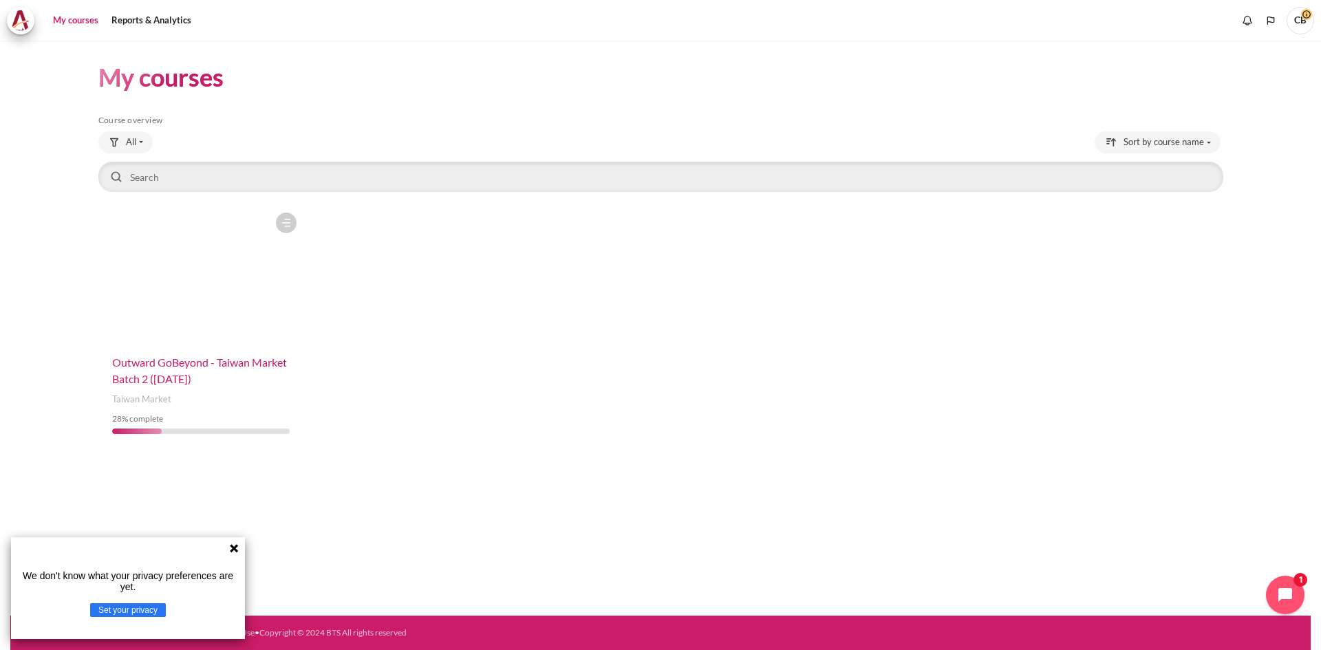 Image resolution: width=1321 pixels, height=650 pixels. I want to click on a: Architeck Architeck, so click(24, 21).